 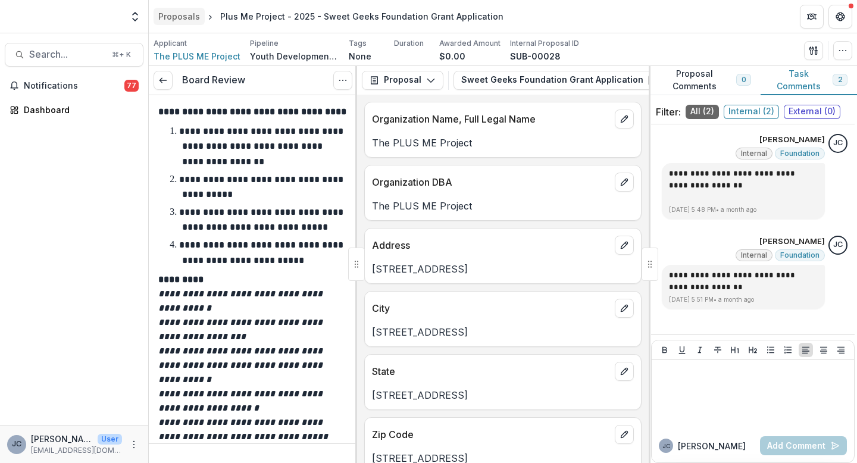 What do you see at coordinates (110, 439) in the screenshot?
I see `p: User` at bounding box center [110, 439].